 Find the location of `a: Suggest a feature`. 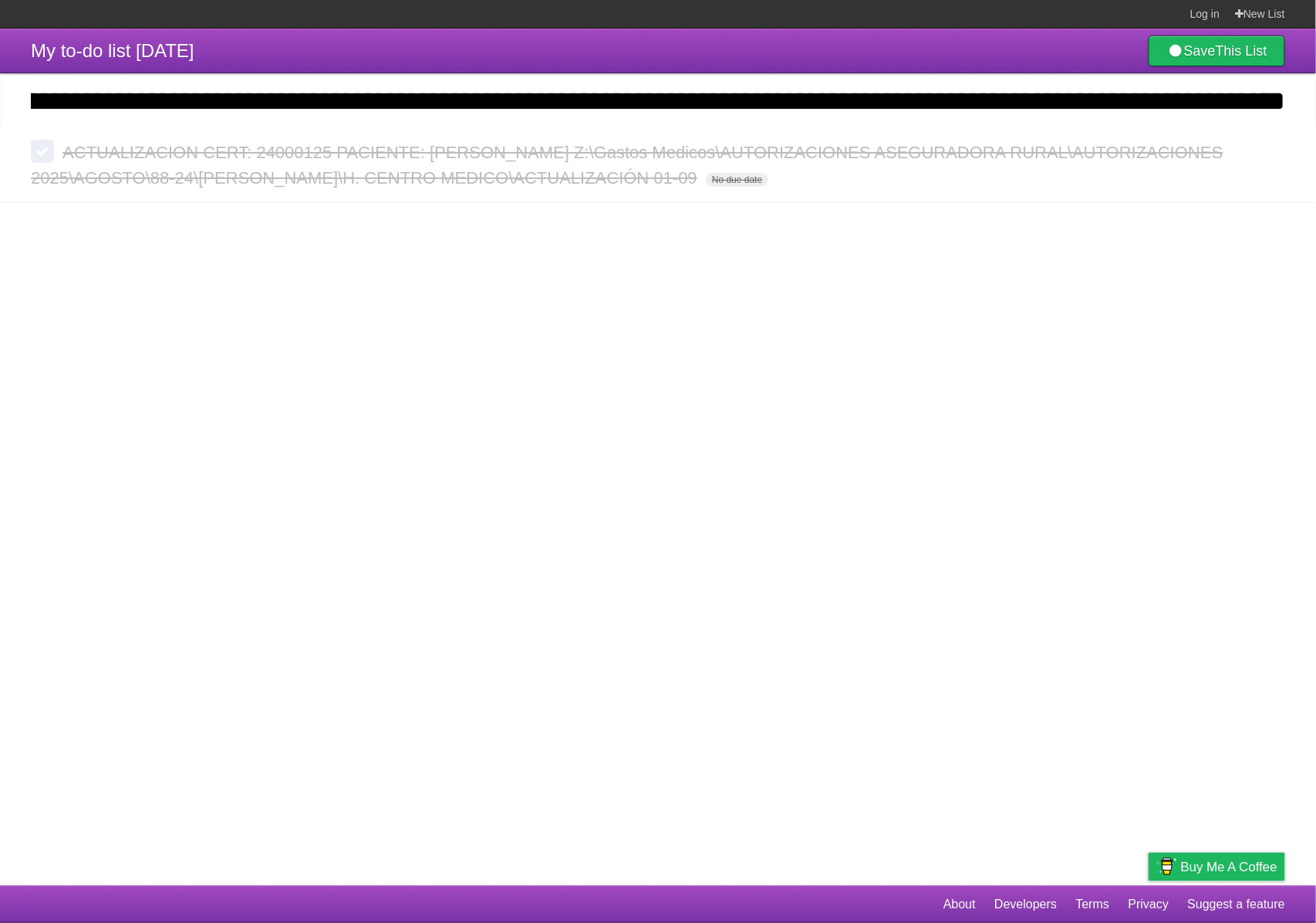

a: Suggest a feature is located at coordinates (1237, 904).